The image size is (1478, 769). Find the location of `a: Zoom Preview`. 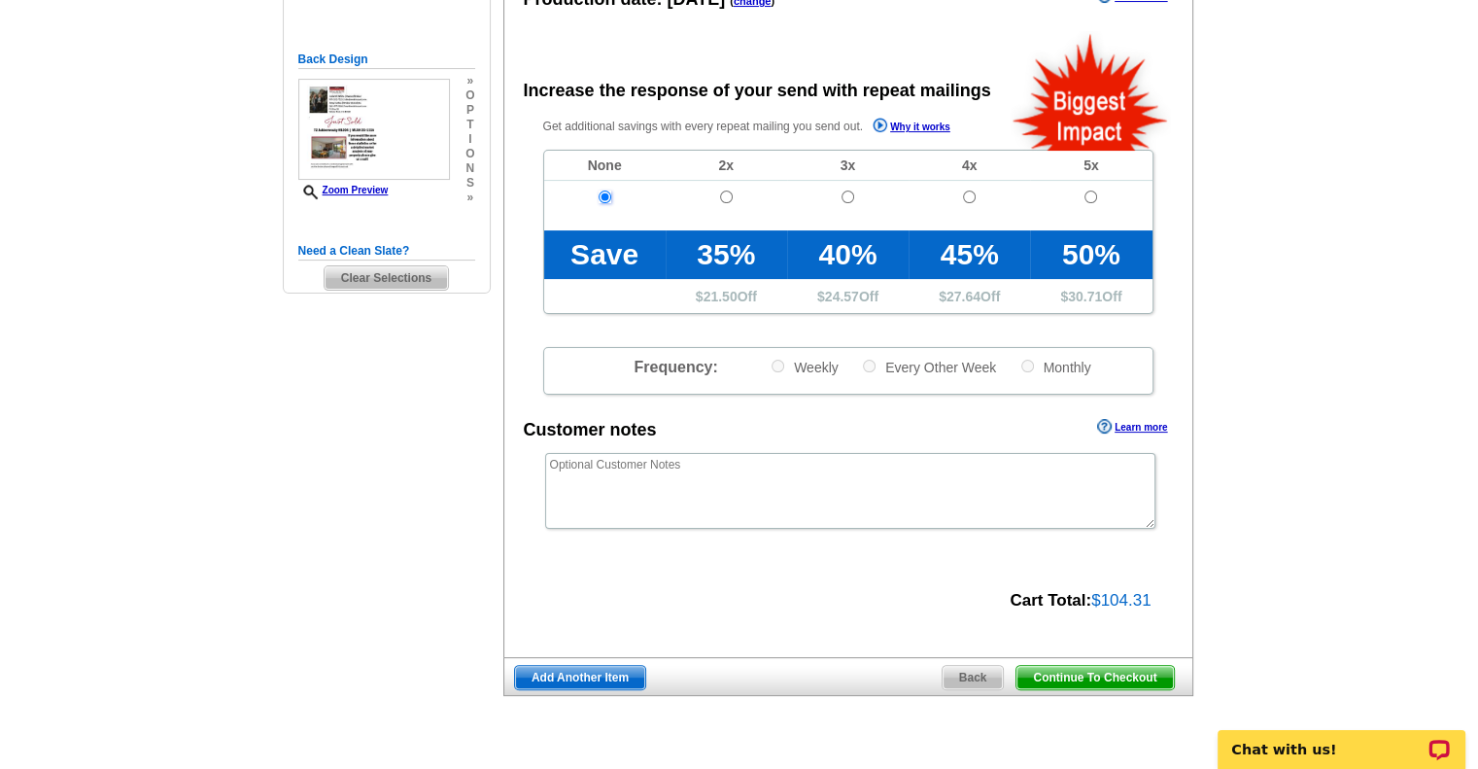

a: Zoom Preview is located at coordinates (343, 190).